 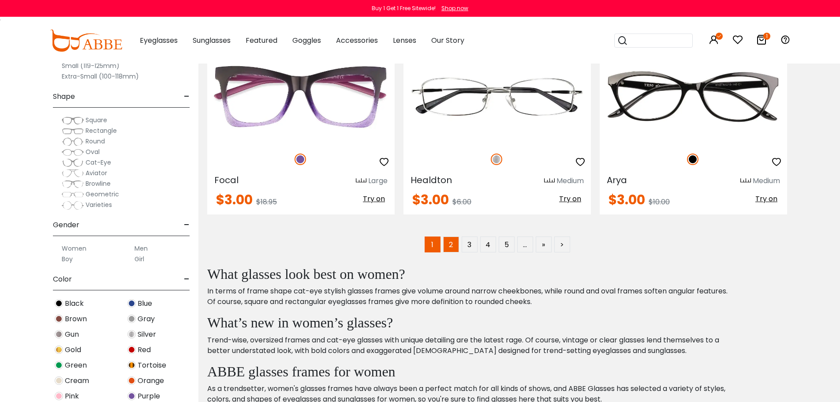 What do you see at coordinates (73, 120) in the screenshot?
I see `img: Square.png` at bounding box center [73, 120].